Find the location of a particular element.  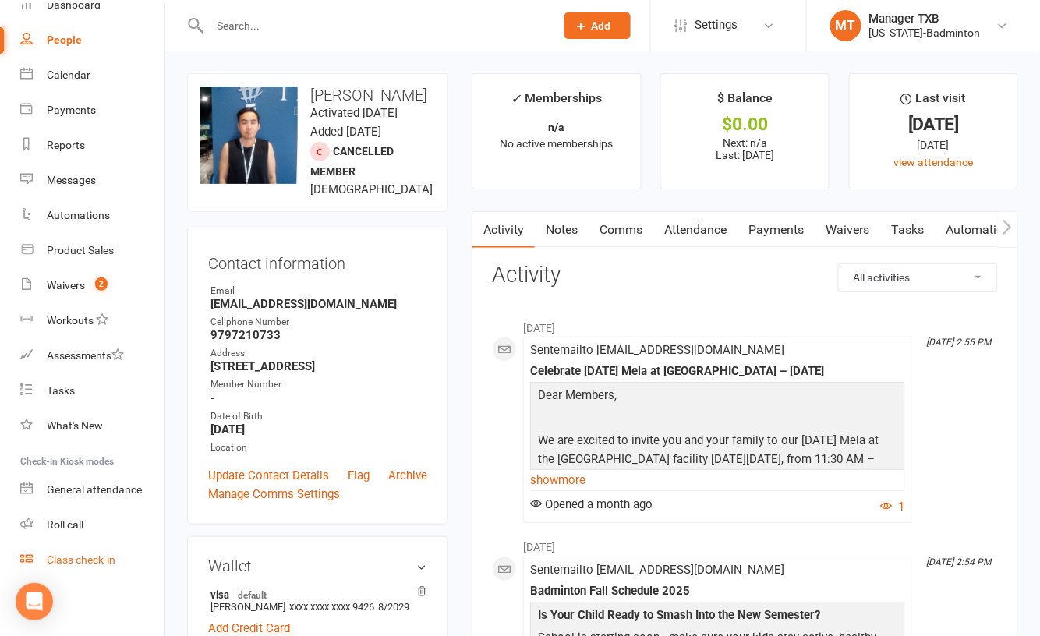

div: Reports is located at coordinates (65, 145).